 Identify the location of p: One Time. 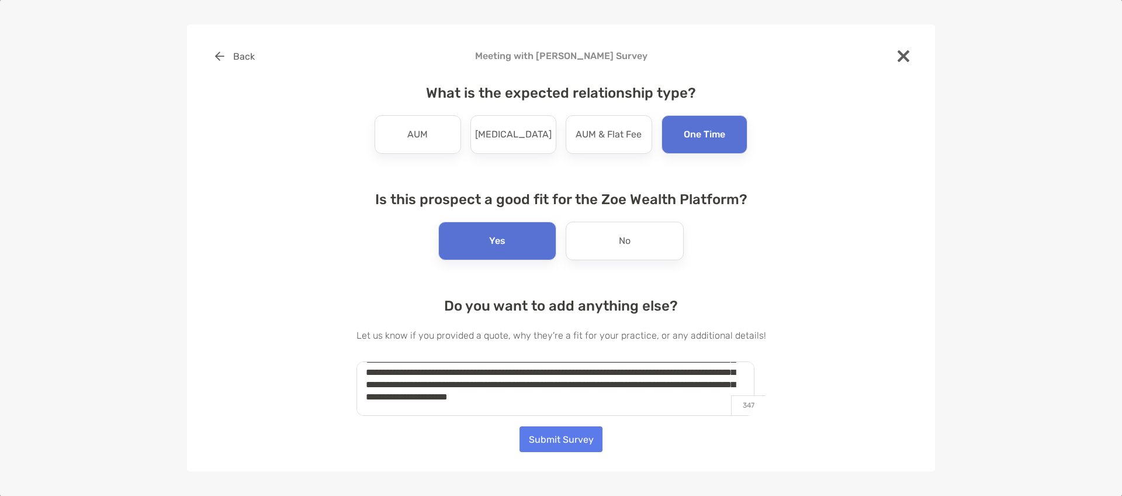
(704, 134).